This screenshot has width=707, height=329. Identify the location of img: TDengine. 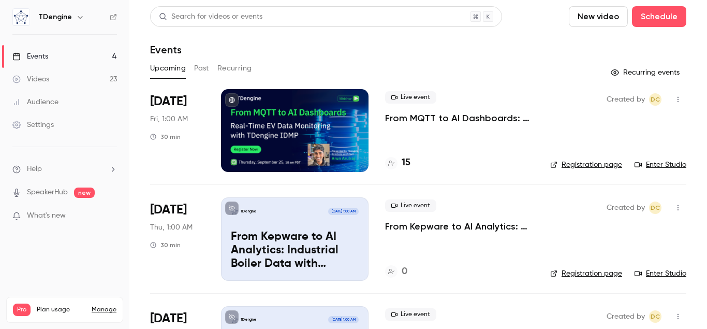
(21, 17).